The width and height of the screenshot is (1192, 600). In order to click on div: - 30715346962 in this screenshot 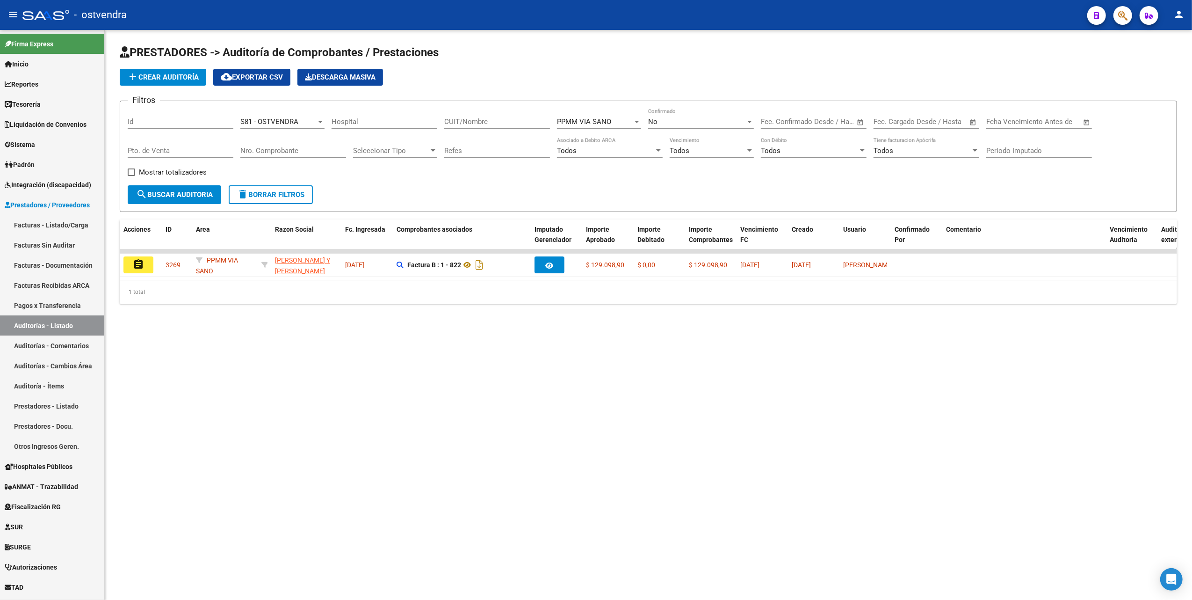, I will do `click(306, 265)`.